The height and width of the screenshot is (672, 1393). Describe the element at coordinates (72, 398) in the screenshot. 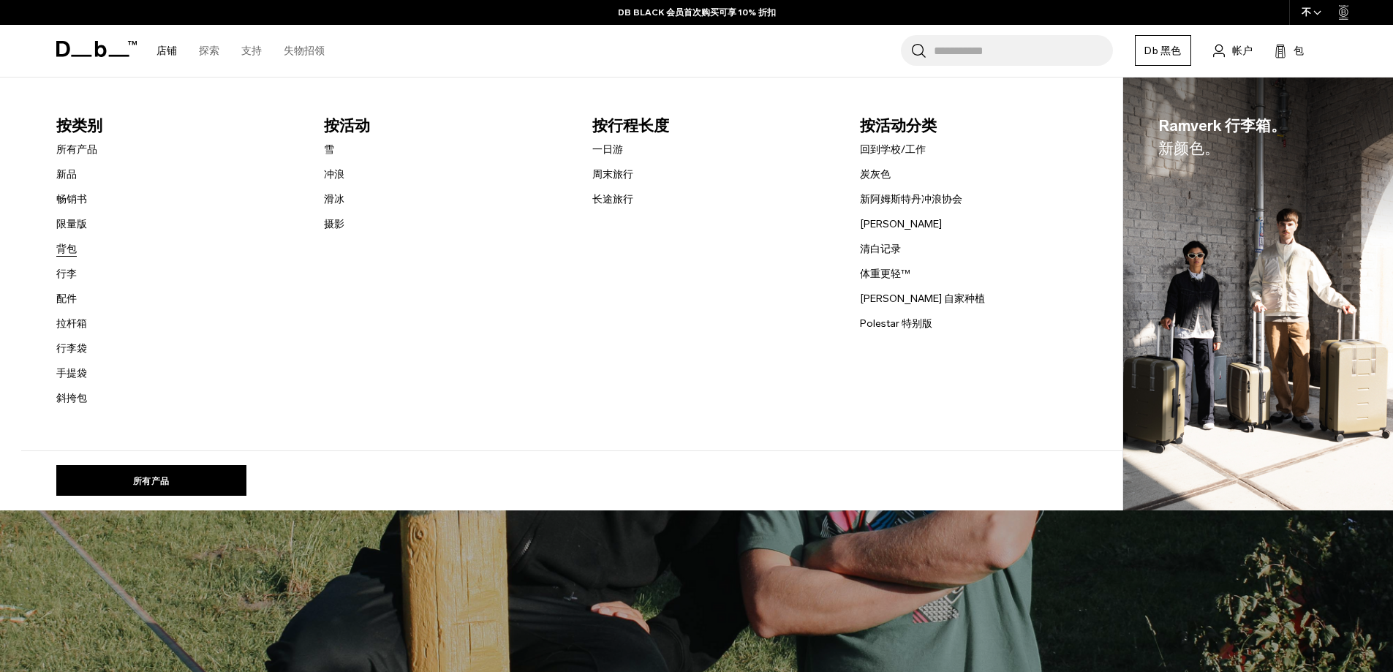

I see `a: 斜挎包` at that location.